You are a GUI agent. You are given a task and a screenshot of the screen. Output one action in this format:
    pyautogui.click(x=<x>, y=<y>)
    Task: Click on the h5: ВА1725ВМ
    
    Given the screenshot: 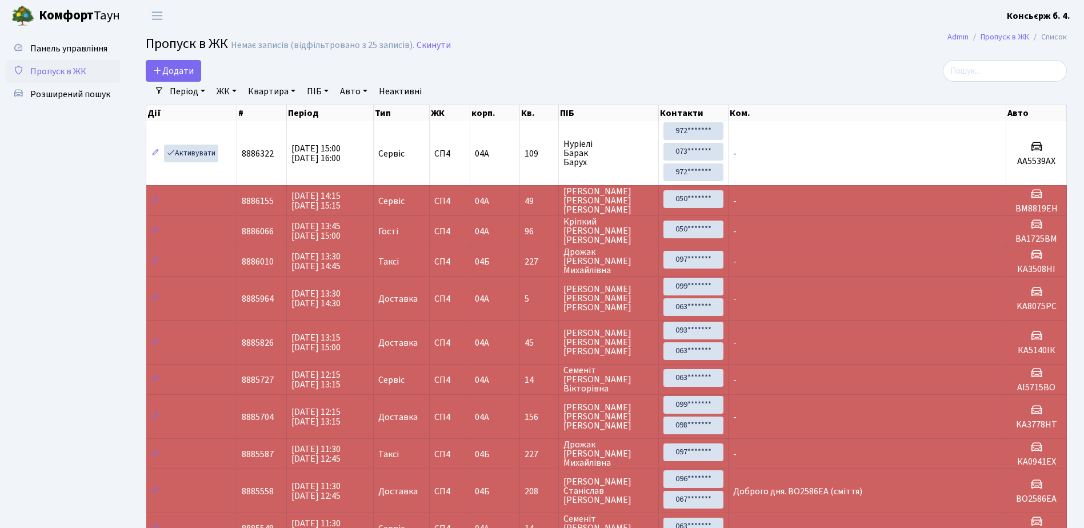 What is the action you would take?
    pyautogui.click(x=1036, y=239)
    